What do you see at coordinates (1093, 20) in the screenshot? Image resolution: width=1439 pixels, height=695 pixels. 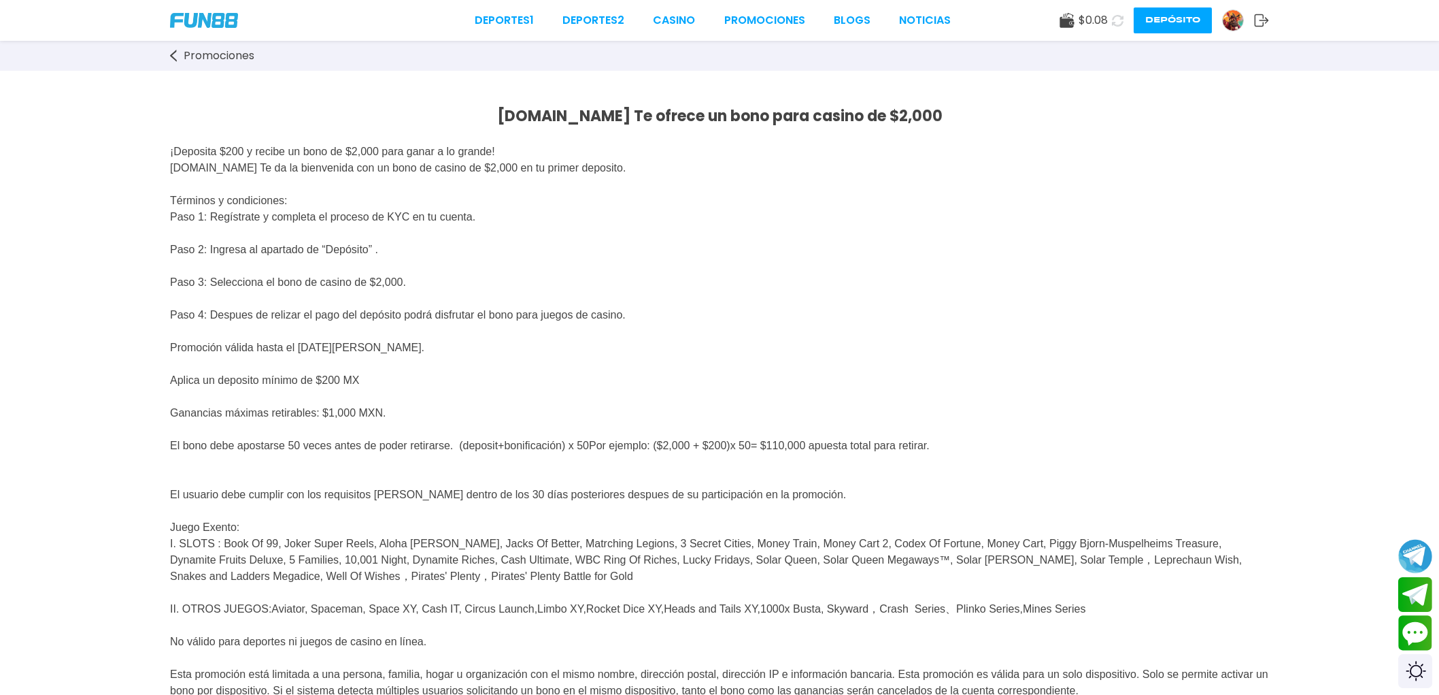 I see `span: $ 0.08` at bounding box center [1093, 20].